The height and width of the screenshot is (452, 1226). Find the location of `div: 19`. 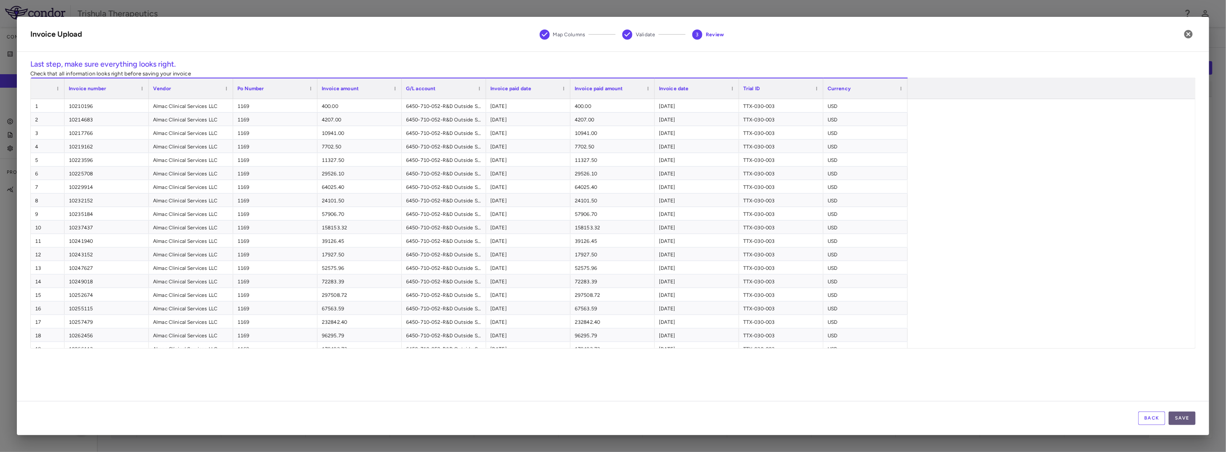

div: 19 is located at coordinates (48, 348).